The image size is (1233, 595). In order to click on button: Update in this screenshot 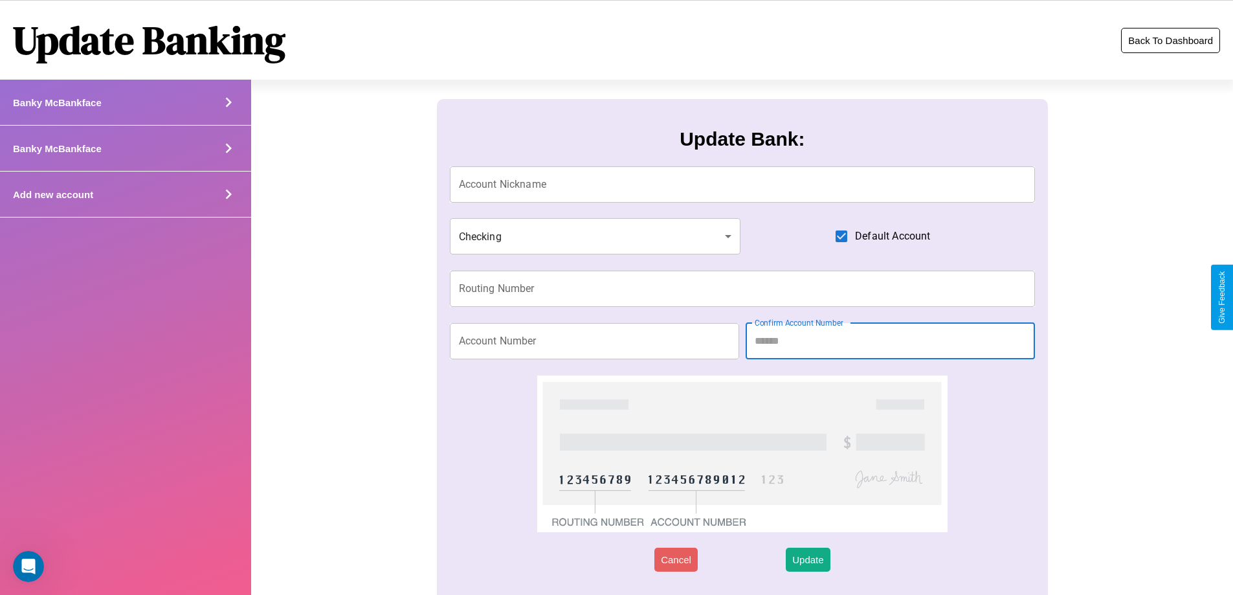, I will do `click(808, 559)`.